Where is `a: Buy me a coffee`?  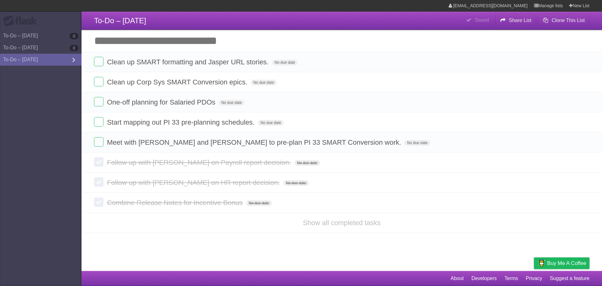 a: Buy me a coffee is located at coordinates (562, 263).